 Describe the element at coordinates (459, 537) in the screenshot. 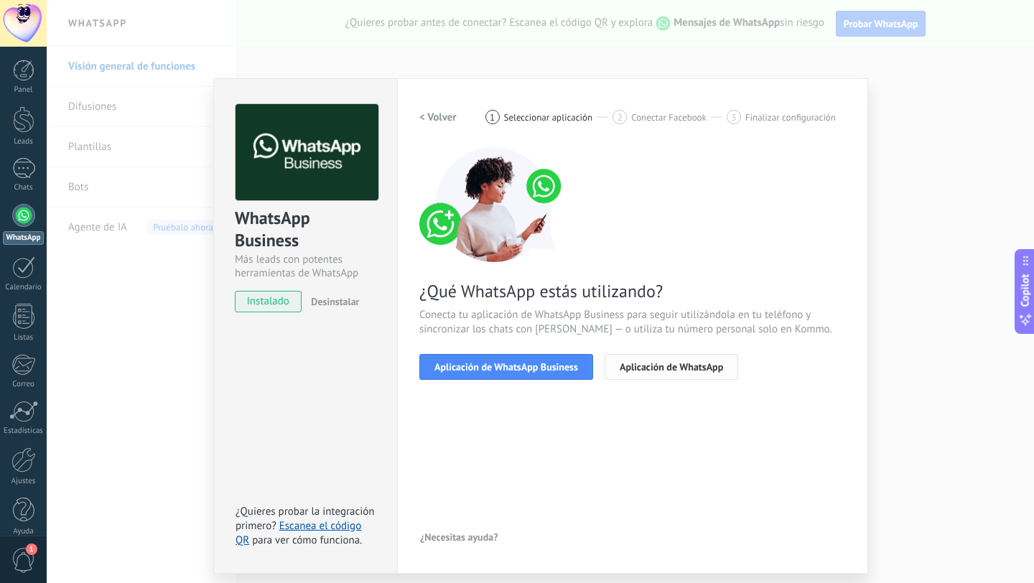

I see `button: ¿Necesitas ayuda?` at that location.